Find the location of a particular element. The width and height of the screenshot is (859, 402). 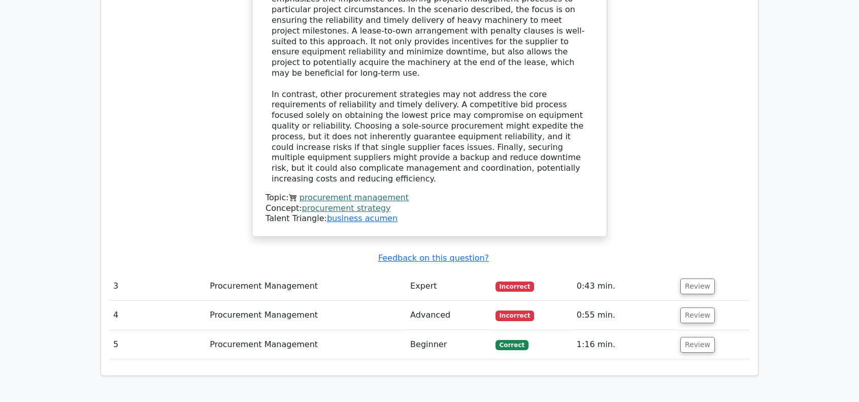

a: procurement strategy is located at coordinates (346, 208).